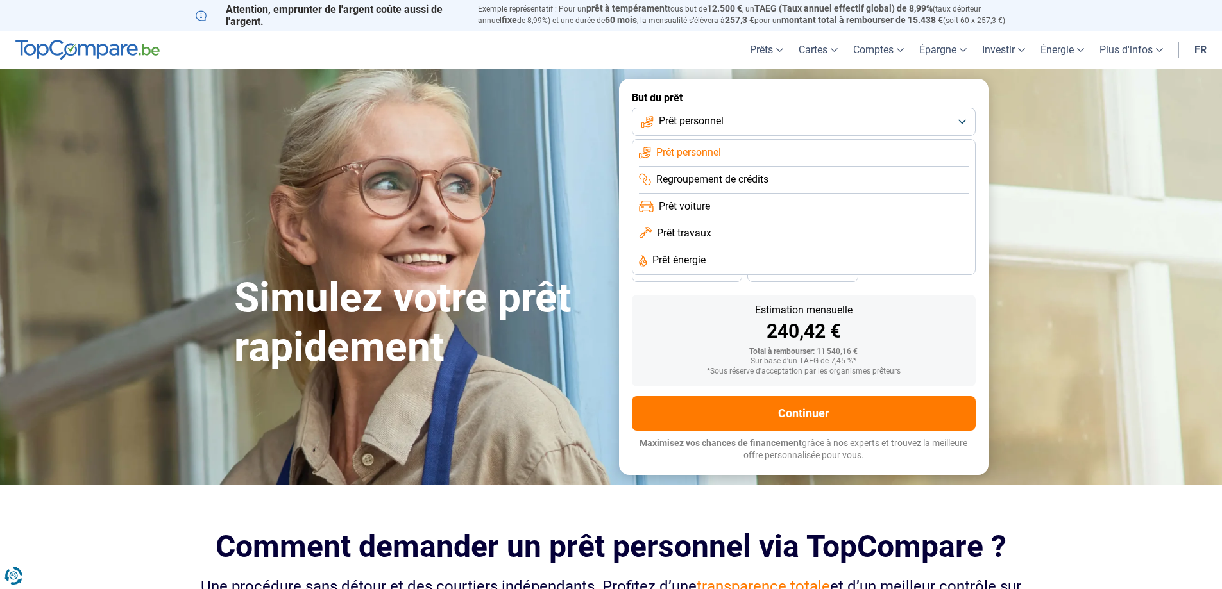 The image size is (1222, 589). Describe the element at coordinates (329, 15) in the screenshot. I see `p: Attention, emprunter de l'argent coûte aussi de l'argent.` at that location.